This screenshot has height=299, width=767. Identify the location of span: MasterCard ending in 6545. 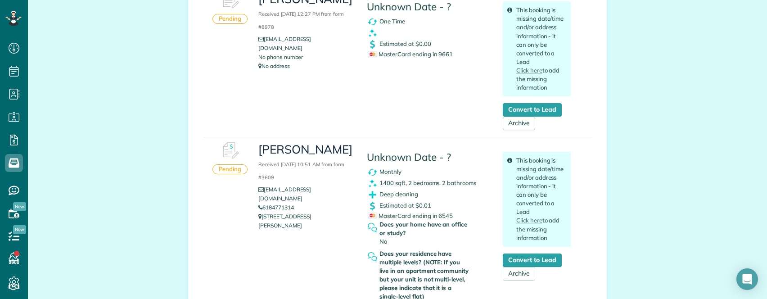
(410, 216).